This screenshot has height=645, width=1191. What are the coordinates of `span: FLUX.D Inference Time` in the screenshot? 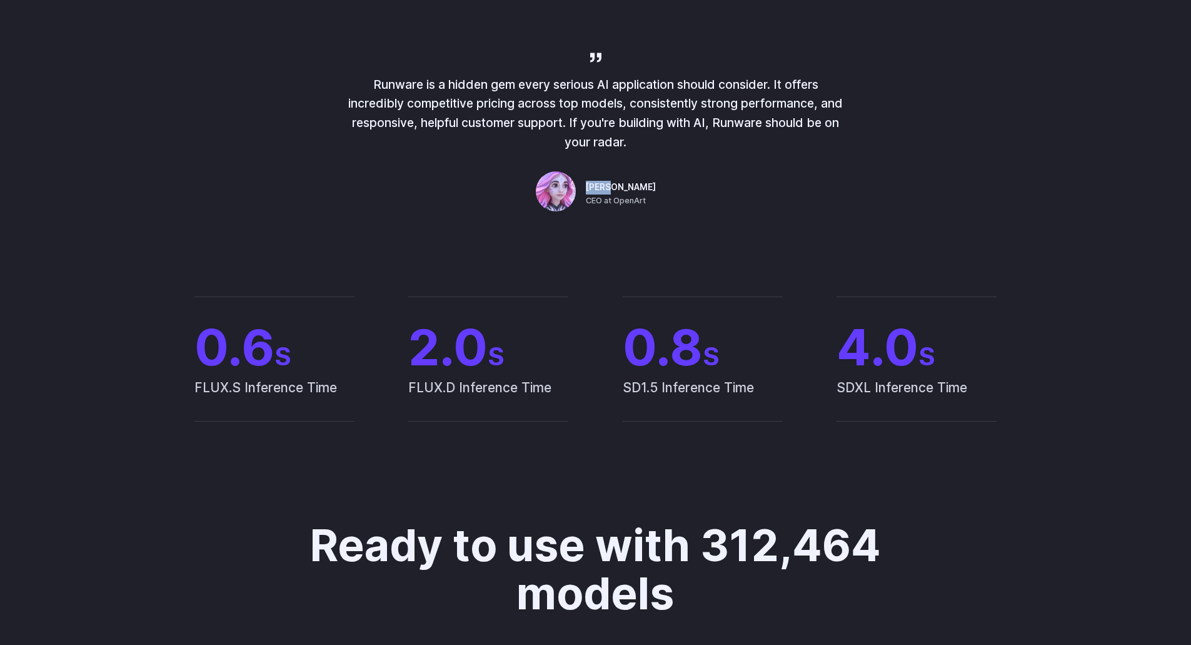 It's located at (488, 399).